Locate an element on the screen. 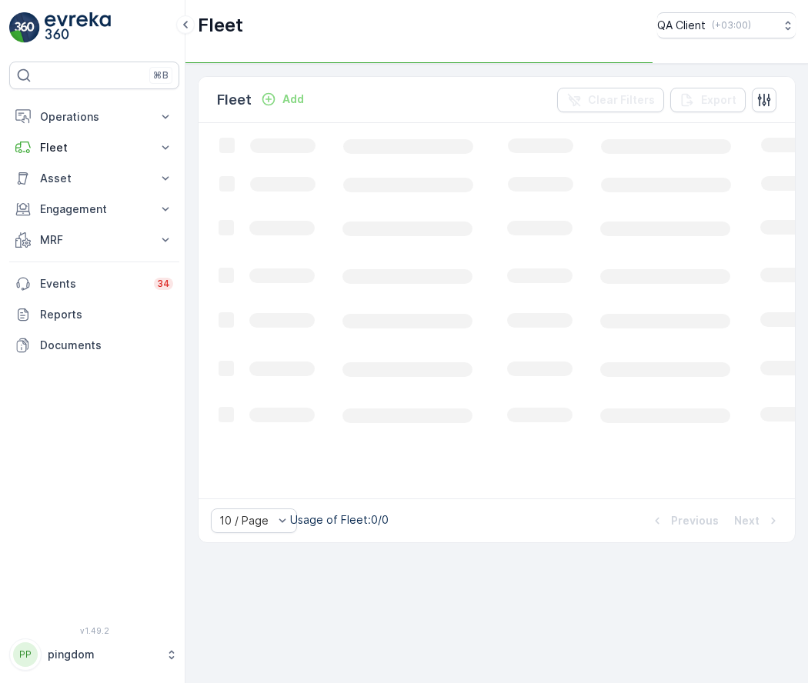 The image size is (808, 683). a: Documents is located at coordinates (94, 346).